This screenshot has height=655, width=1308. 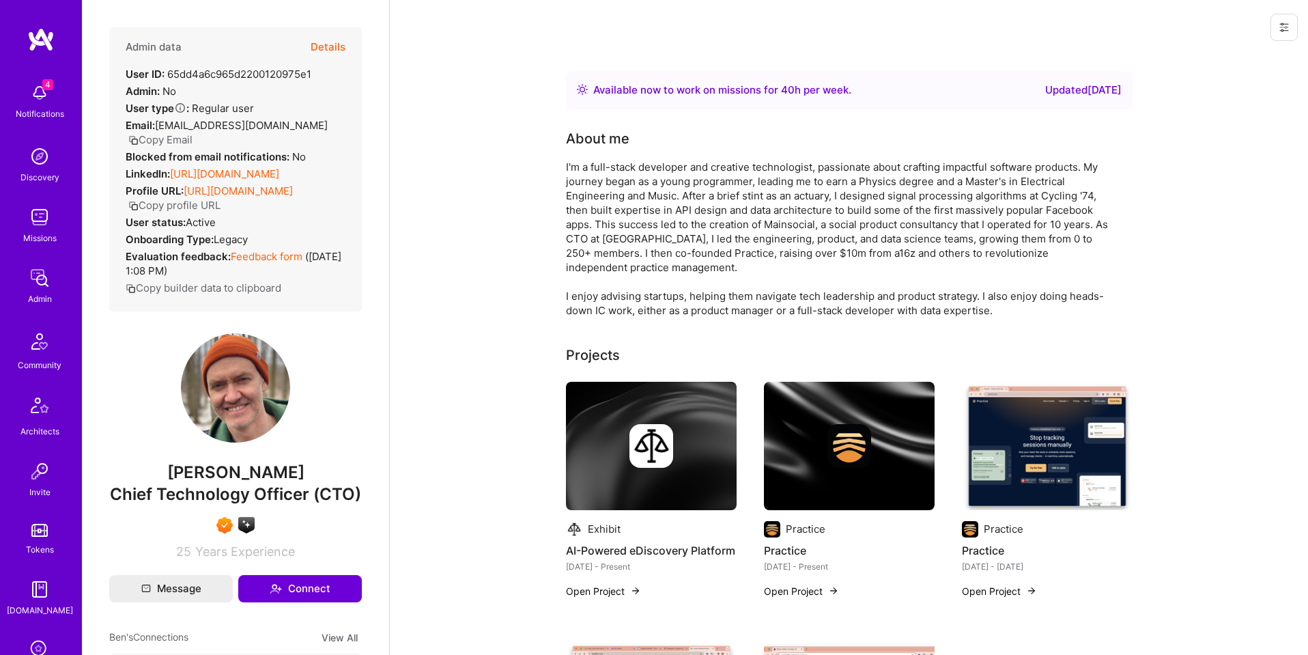 What do you see at coordinates (40, 365) in the screenshot?
I see `div: Community` at bounding box center [40, 365].